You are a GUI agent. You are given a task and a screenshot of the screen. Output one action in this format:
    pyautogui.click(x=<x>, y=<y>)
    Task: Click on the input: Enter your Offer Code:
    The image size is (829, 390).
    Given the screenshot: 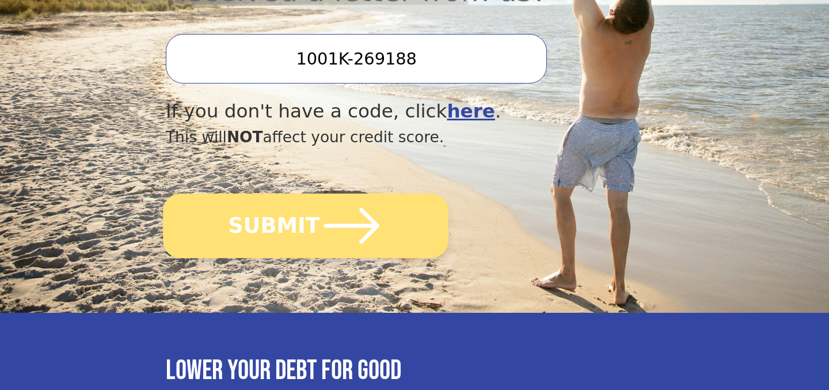 What is the action you would take?
    pyautogui.click(x=356, y=59)
    